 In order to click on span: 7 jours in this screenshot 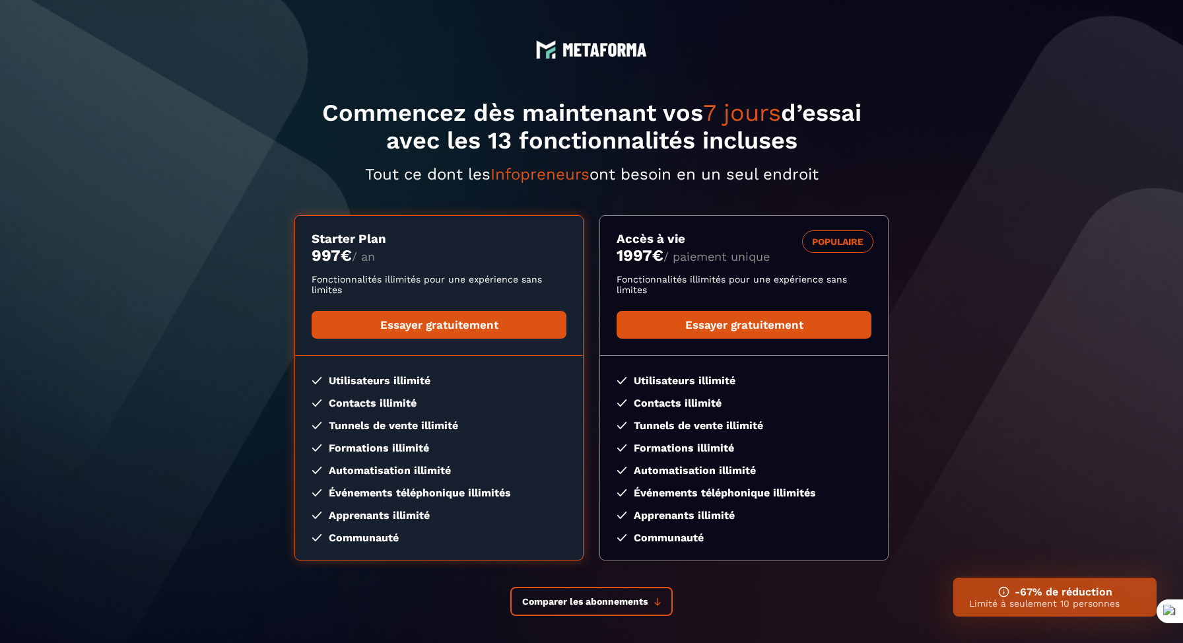, I will do `click(742, 113)`.